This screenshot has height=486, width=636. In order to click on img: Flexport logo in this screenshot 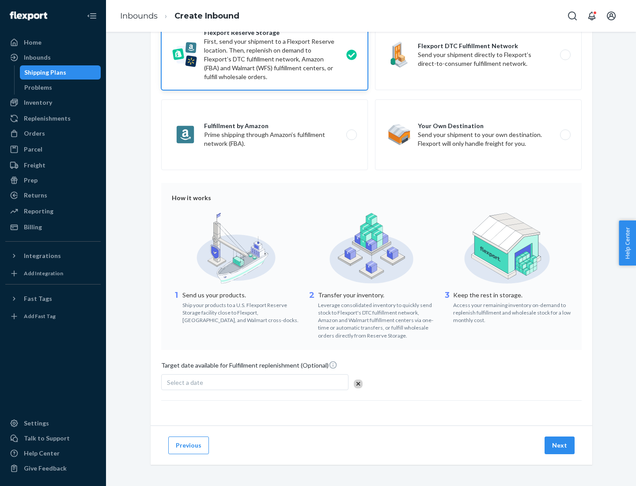, I will do `click(28, 16)`.